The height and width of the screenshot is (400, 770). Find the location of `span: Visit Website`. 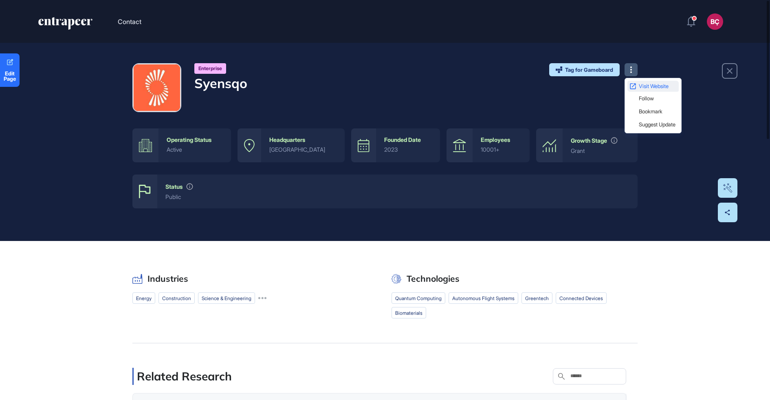

span: Visit Website is located at coordinates (658, 86).